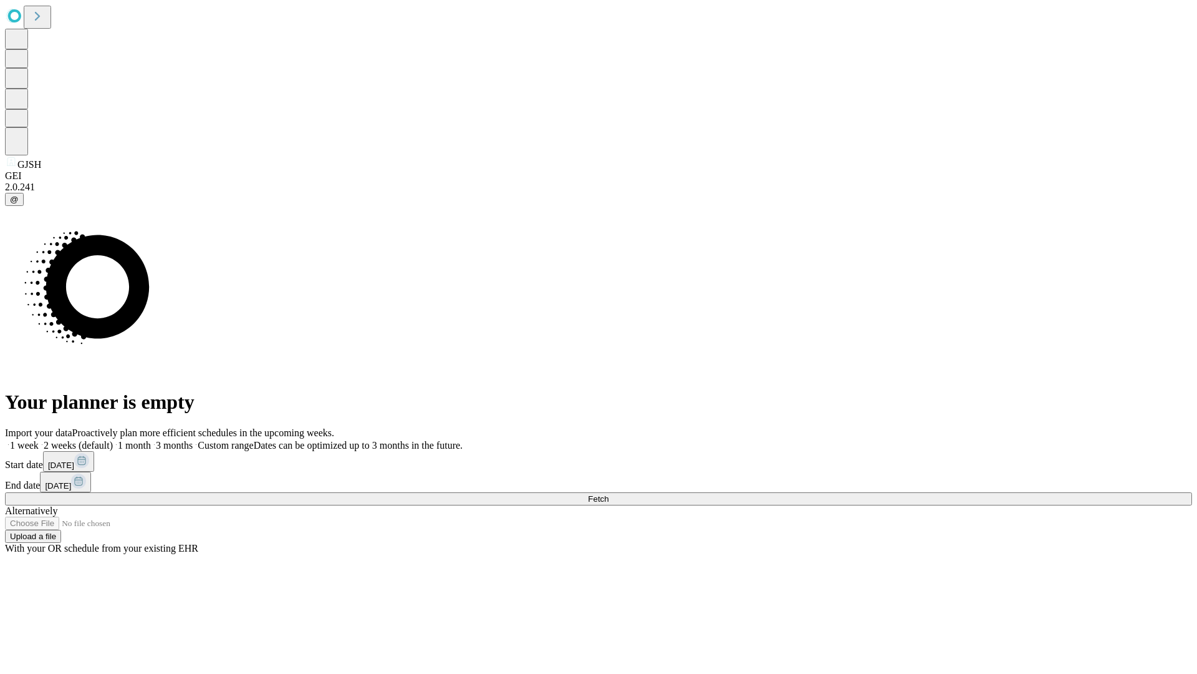 This screenshot has height=674, width=1197. I want to click on span: With your OR schedule from your existing EHR, so click(102, 548).